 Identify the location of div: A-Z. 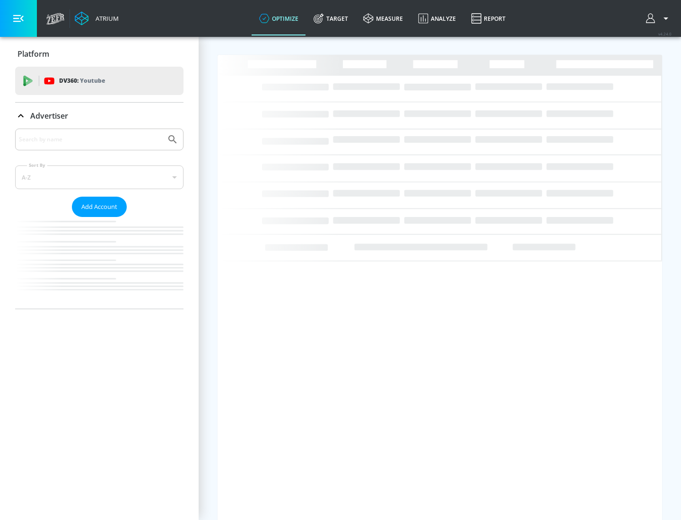
(99, 177).